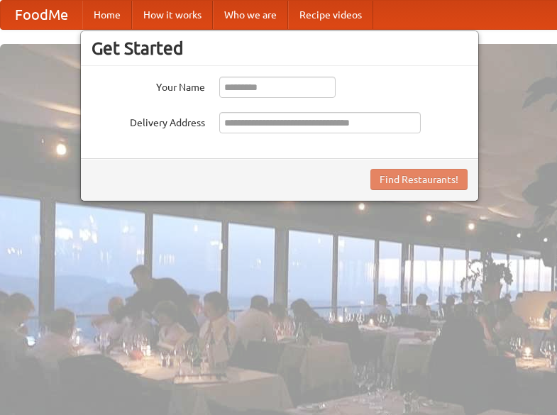 The width and height of the screenshot is (557, 415). I want to click on a: FoodMe, so click(41, 15).